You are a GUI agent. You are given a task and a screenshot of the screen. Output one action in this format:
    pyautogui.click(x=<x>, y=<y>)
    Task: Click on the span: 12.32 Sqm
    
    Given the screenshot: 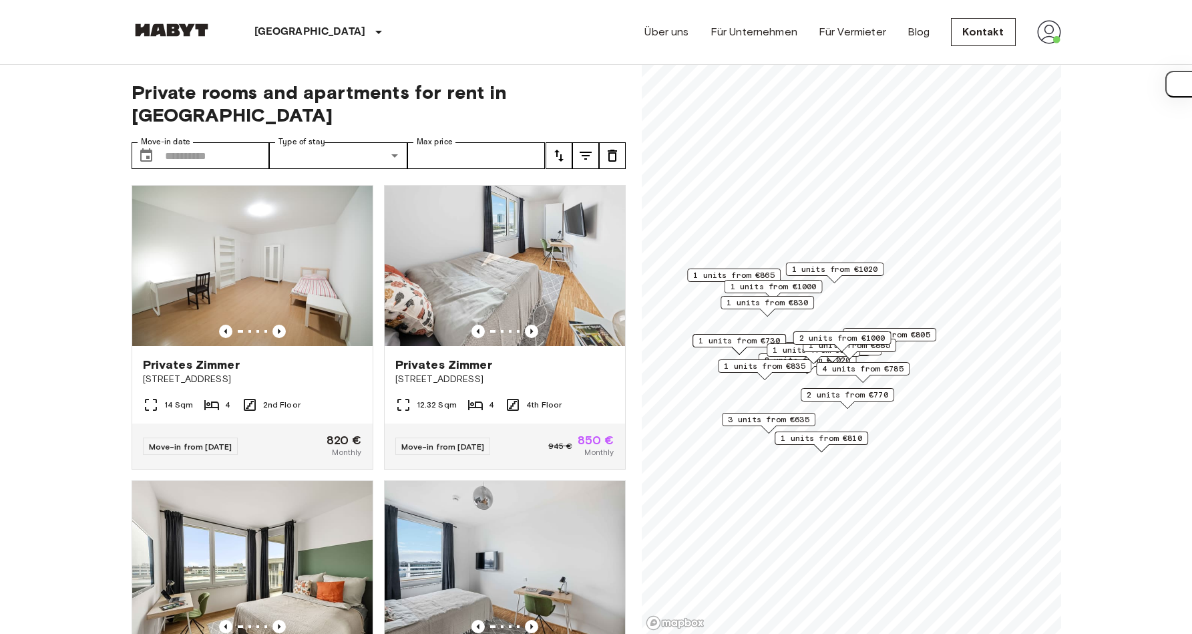 What is the action you would take?
    pyautogui.click(x=437, y=405)
    